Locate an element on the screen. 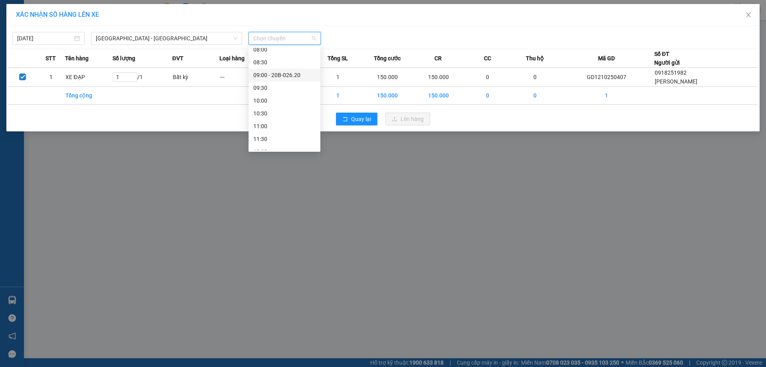 The image size is (766, 367). span: STT is located at coordinates (51, 58).